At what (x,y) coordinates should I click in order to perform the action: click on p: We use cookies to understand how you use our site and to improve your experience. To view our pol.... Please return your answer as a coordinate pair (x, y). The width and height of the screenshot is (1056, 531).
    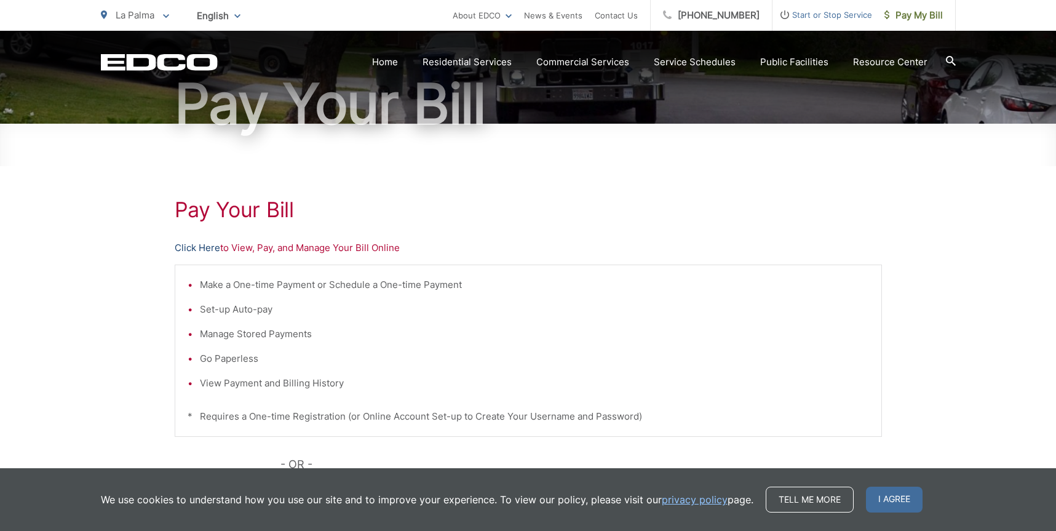
    Looking at the image, I should click on (427, 499).